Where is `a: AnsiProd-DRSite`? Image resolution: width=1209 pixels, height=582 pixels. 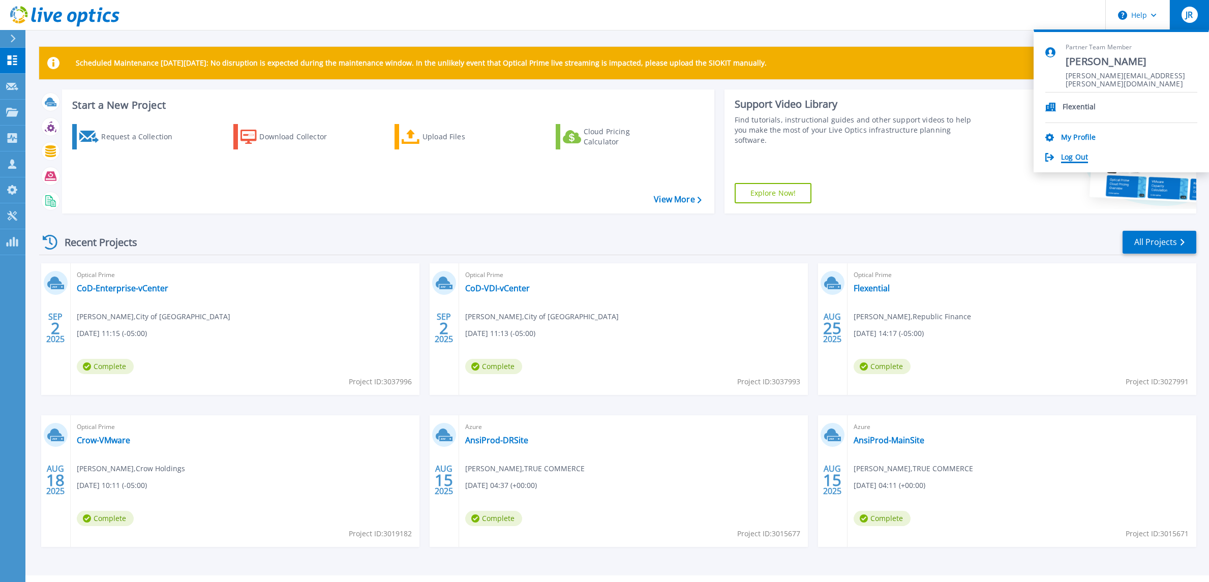
a: AnsiProd-DRSite is located at coordinates (497, 440).